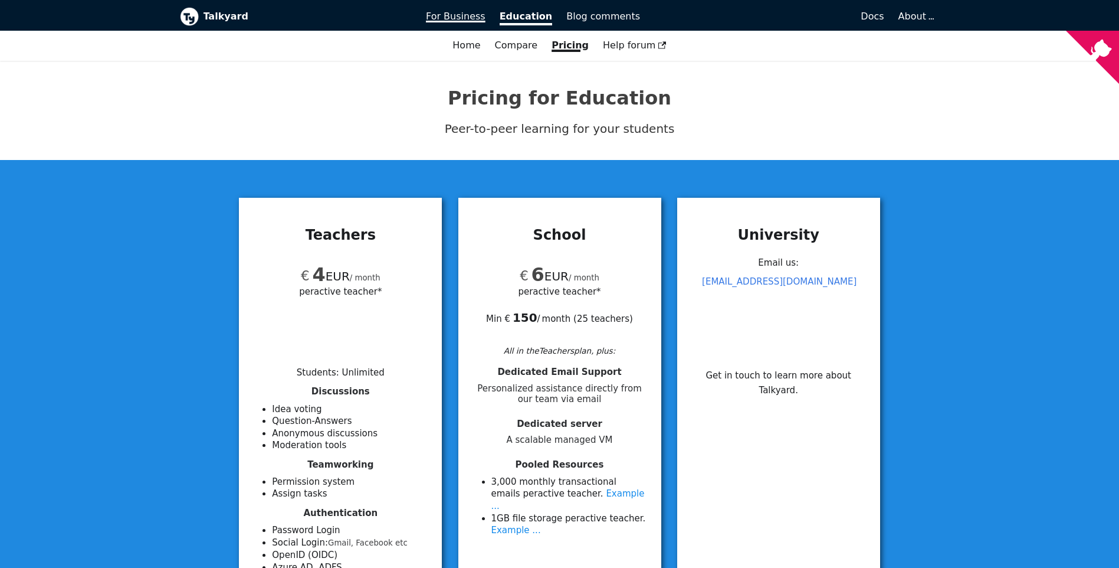  Describe the element at coordinates (516, 45) in the screenshot. I see `a: Compare` at that location.